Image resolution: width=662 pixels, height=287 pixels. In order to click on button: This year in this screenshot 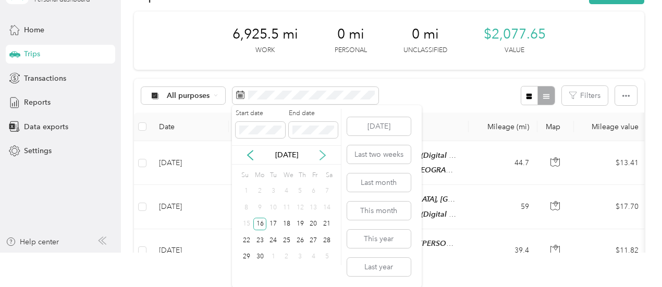, I will do `click(379, 239)`.